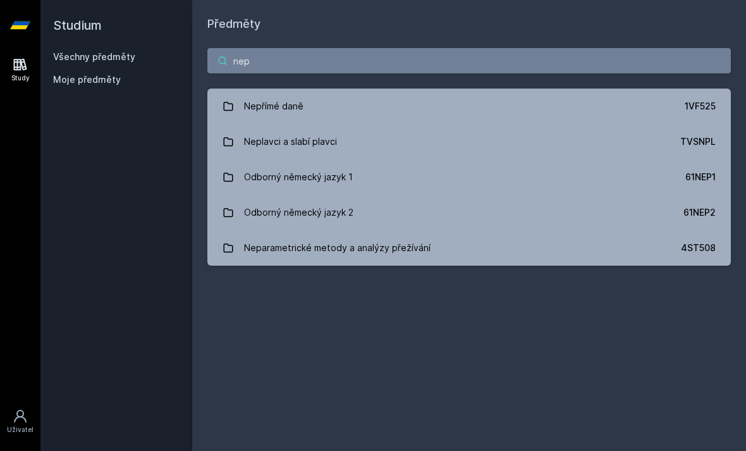 Image resolution: width=746 pixels, height=451 pixels. What do you see at coordinates (700, 106) in the screenshot?
I see `div: 1VF525` at bounding box center [700, 106].